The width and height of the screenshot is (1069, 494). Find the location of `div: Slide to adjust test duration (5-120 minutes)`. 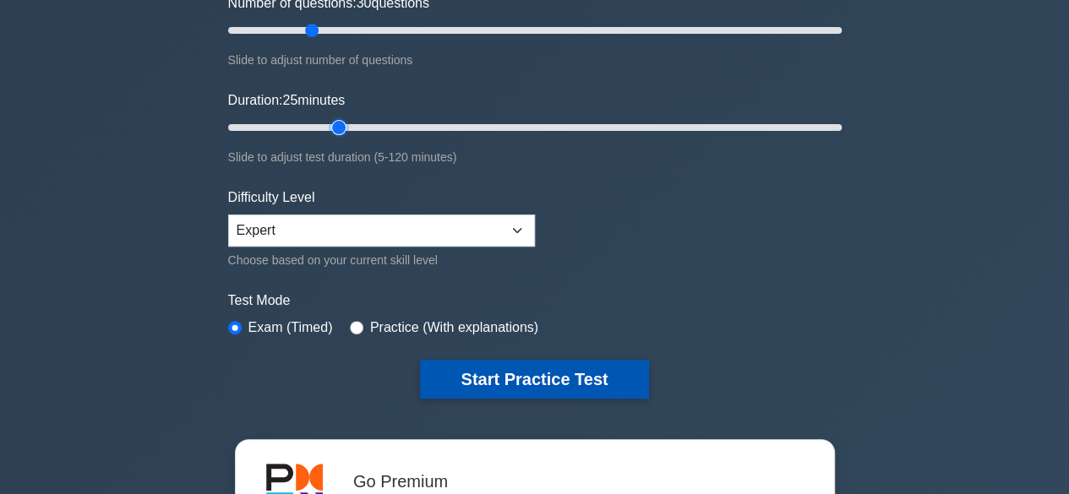

div: Slide to adjust test duration (5-120 minutes) is located at coordinates (535, 157).